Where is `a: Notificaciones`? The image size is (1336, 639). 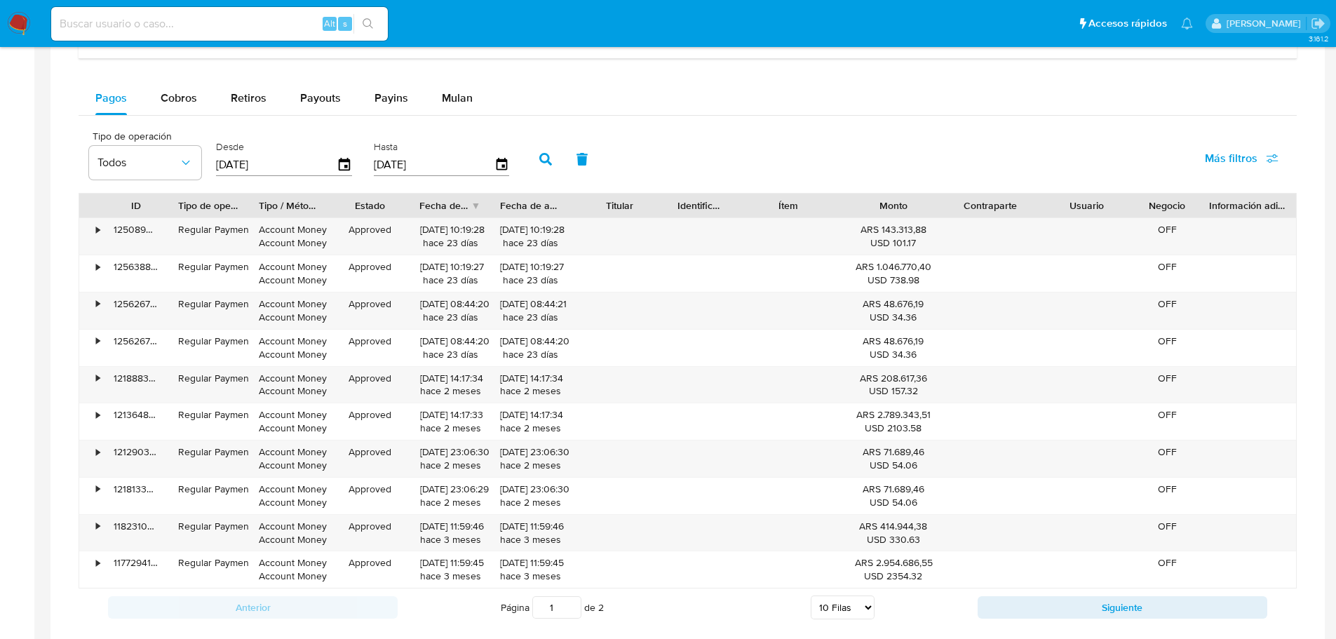 a: Notificaciones is located at coordinates (1187, 23).